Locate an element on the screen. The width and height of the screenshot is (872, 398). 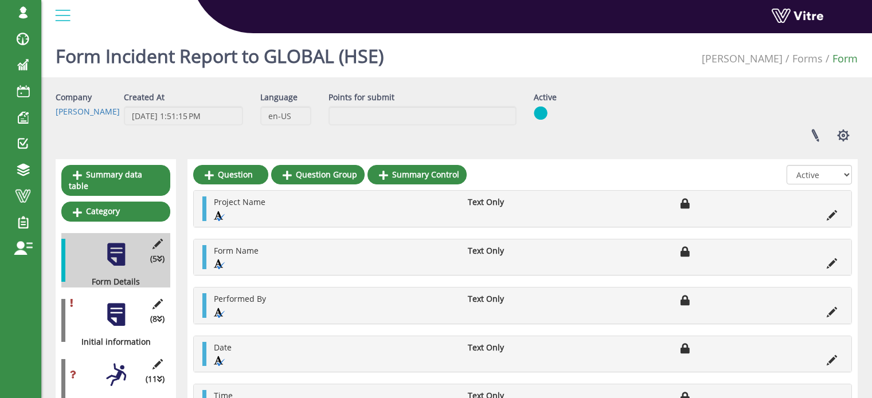
label: Points for submit is located at coordinates (361, 97).